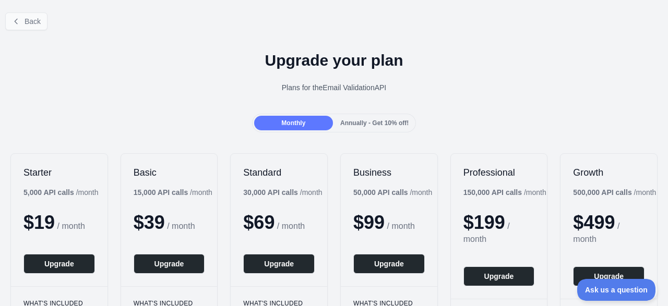  Describe the element at coordinates (270, 193) in the screenshot. I see `b: 30,000 API calls` at that location.